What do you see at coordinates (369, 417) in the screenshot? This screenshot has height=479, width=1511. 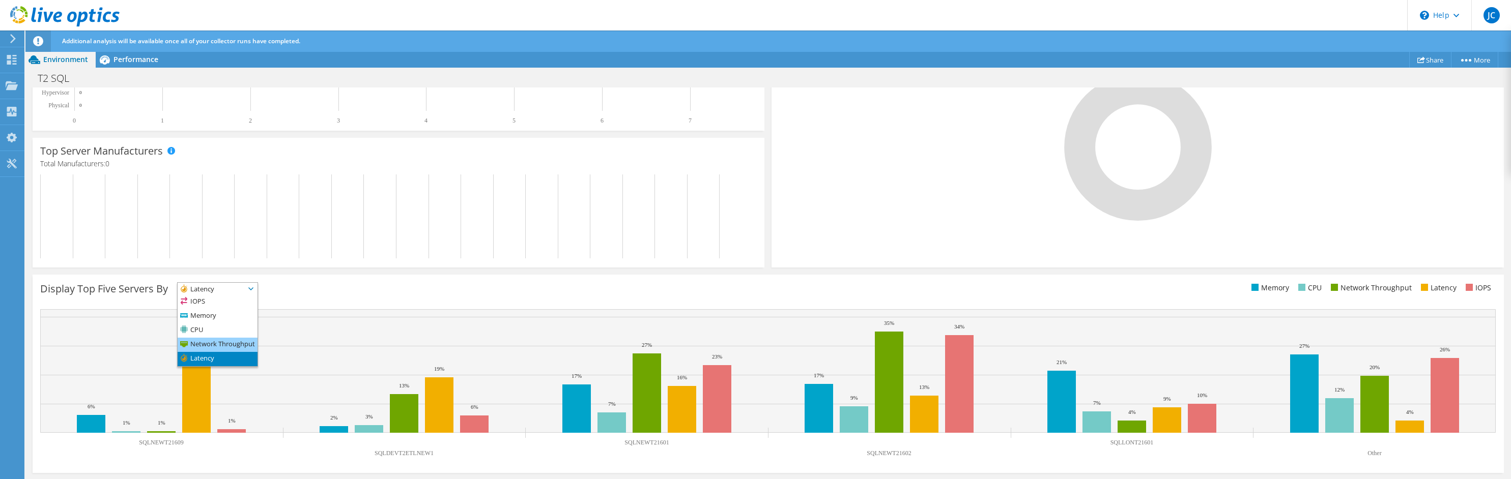 I see `text: 3%` at bounding box center [369, 417].